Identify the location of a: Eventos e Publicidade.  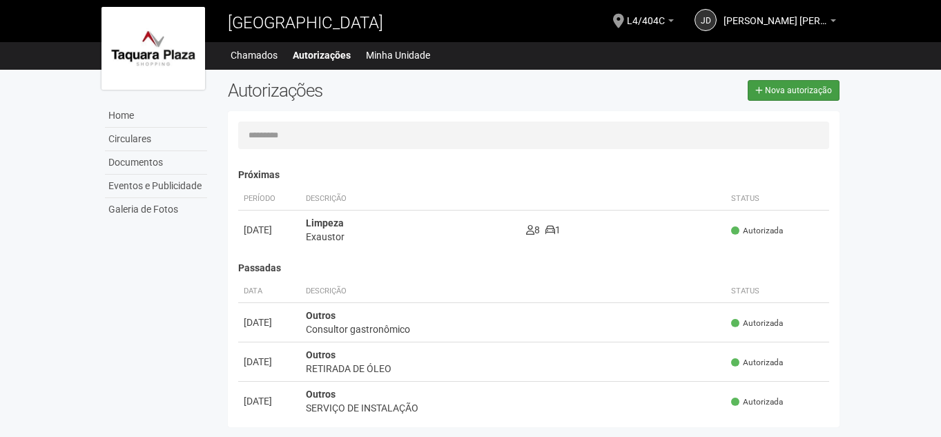
(156, 186).